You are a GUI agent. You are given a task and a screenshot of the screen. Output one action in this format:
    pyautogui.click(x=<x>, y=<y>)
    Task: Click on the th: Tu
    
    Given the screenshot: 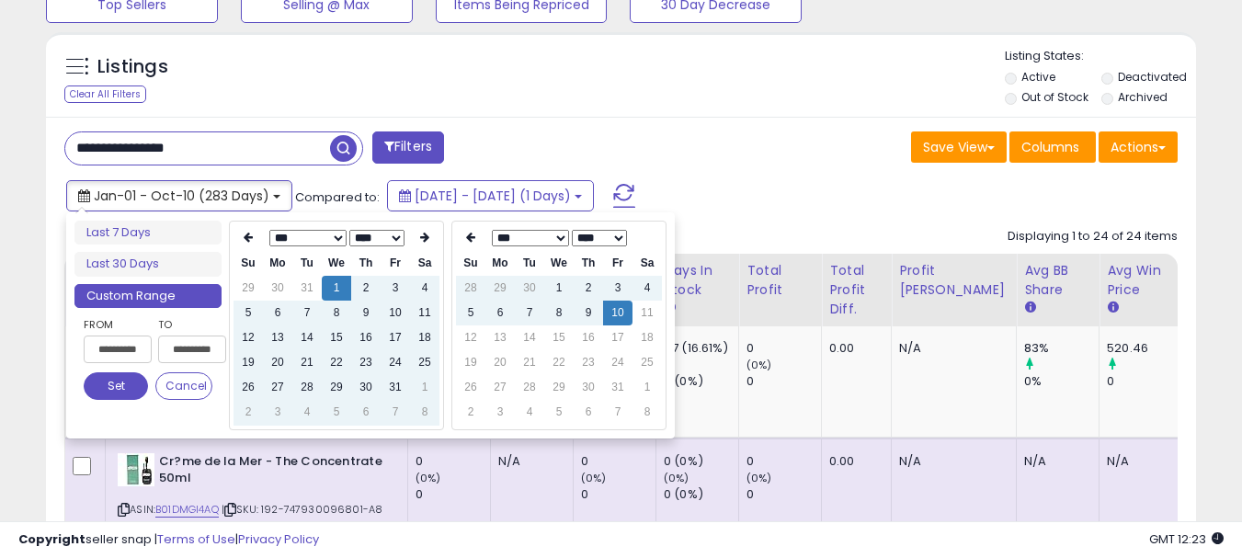 What is the action you would take?
    pyautogui.click(x=530, y=263)
    